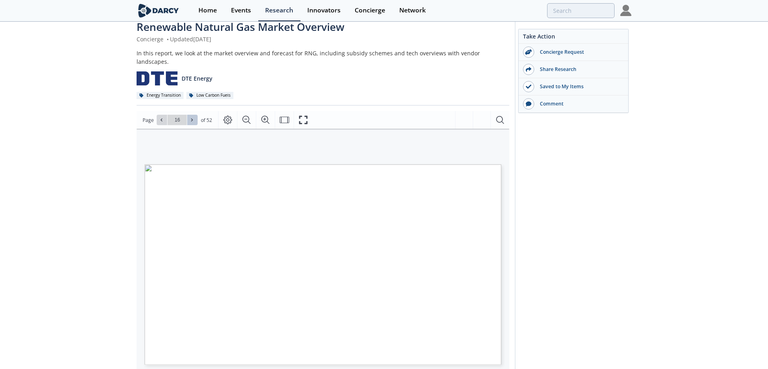 The image size is (768, 369). Describe the element at coordinates (579, 69) in the screenshot. I see `div: Share Research` at that location.